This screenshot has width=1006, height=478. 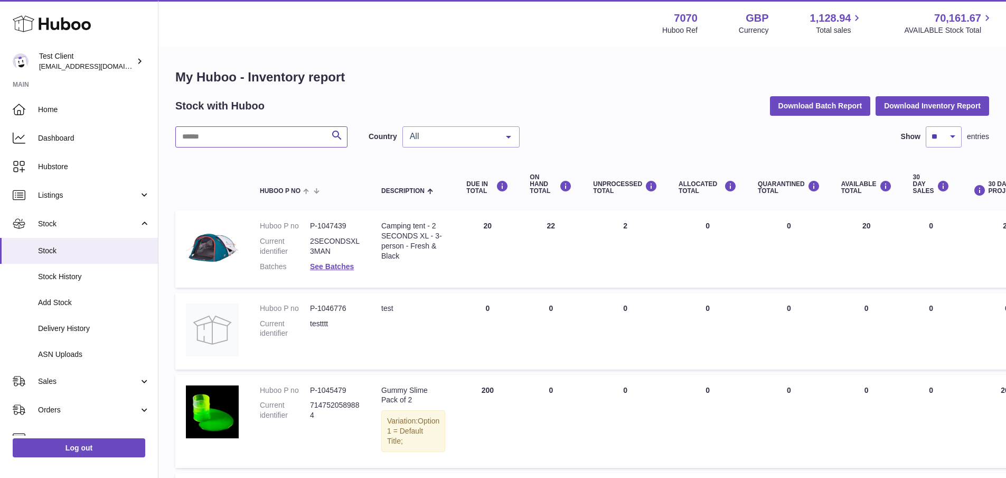 What do you see at coordinates (911, 136) in the screenshot?
I see `label: Show` at bounding box center [911, 136].